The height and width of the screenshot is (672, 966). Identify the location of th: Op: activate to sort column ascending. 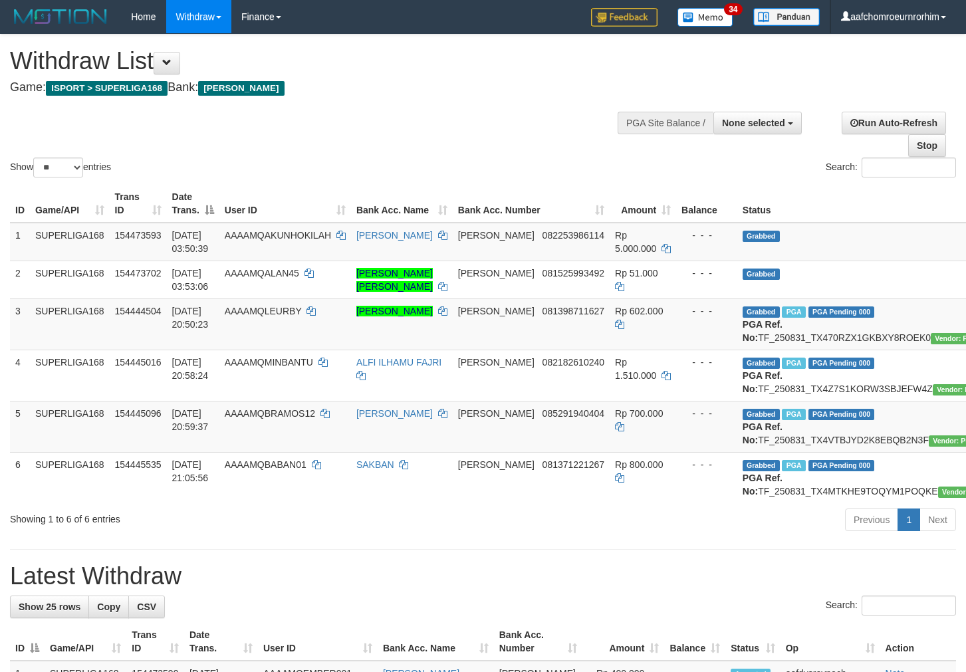
(830, 641).